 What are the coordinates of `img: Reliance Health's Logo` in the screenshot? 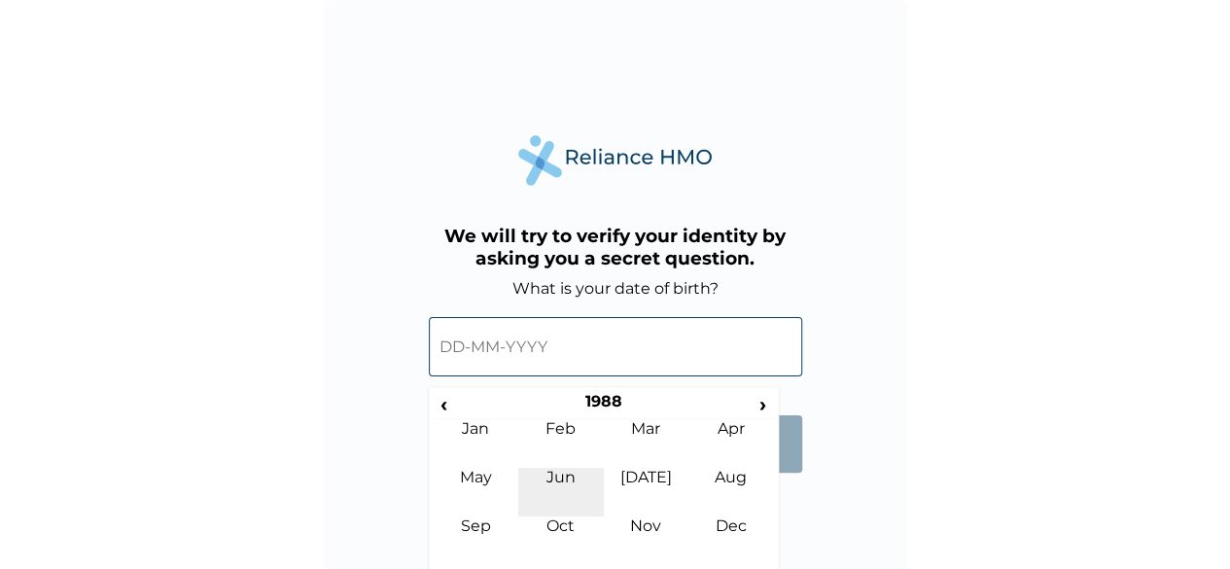 It's located at (615, 159).